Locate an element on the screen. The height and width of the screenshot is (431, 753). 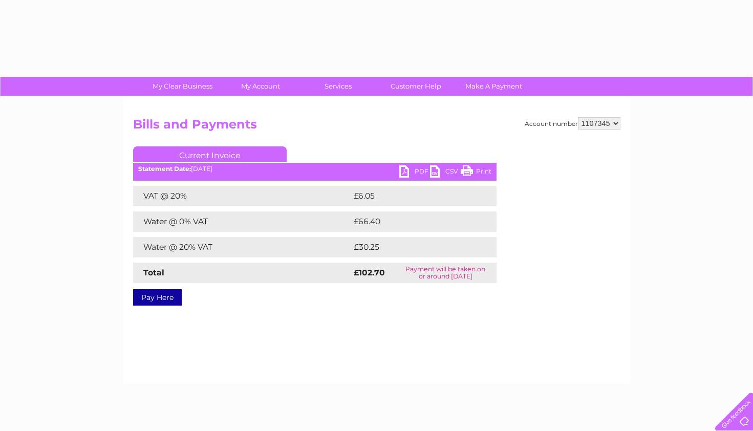
td: VAT @ 20% is located at coordinates (242, 196).